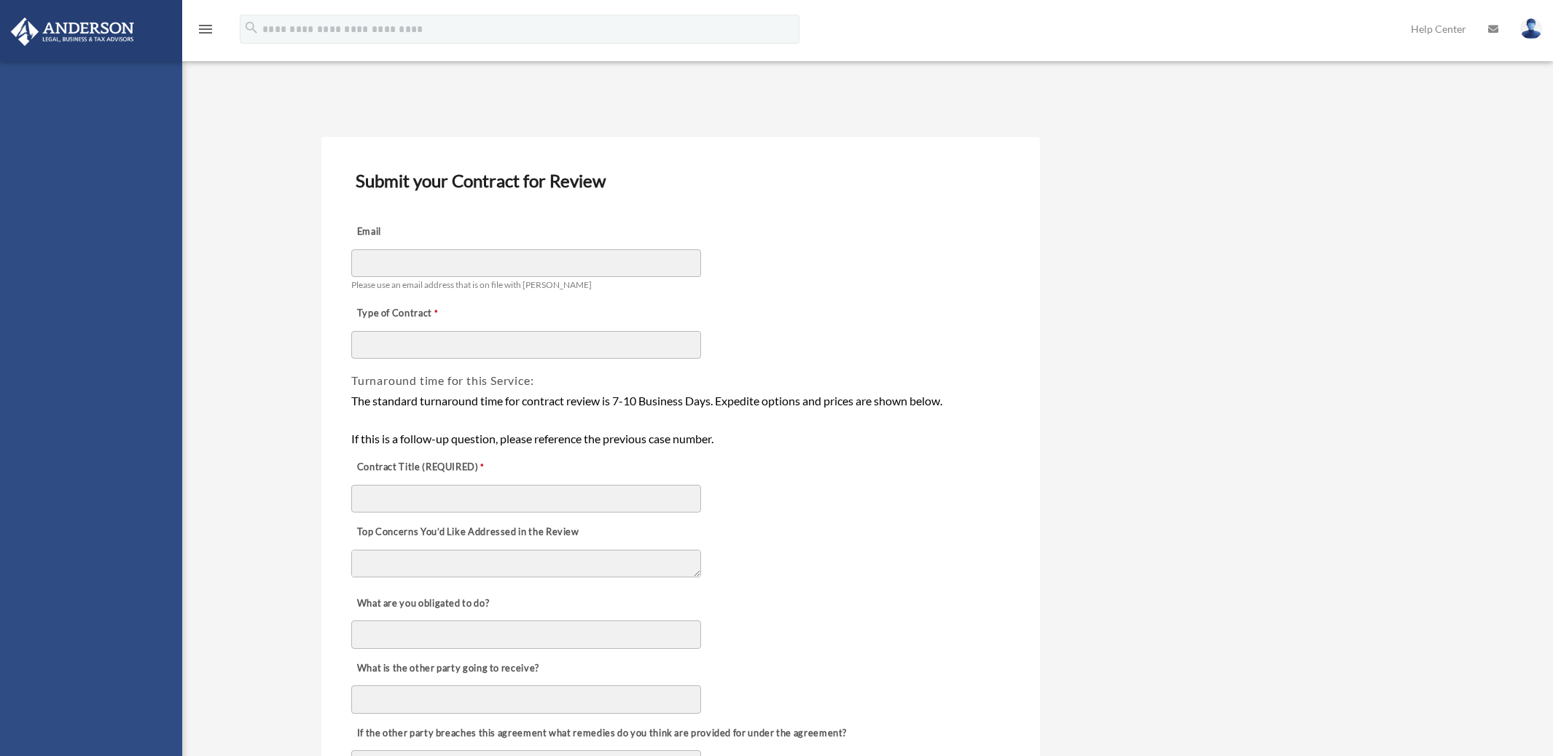 Image resolution: width=1553 pixels, height=756 pixels. I want to click on h3: Submit your Contract for Review, so click(680, 181).